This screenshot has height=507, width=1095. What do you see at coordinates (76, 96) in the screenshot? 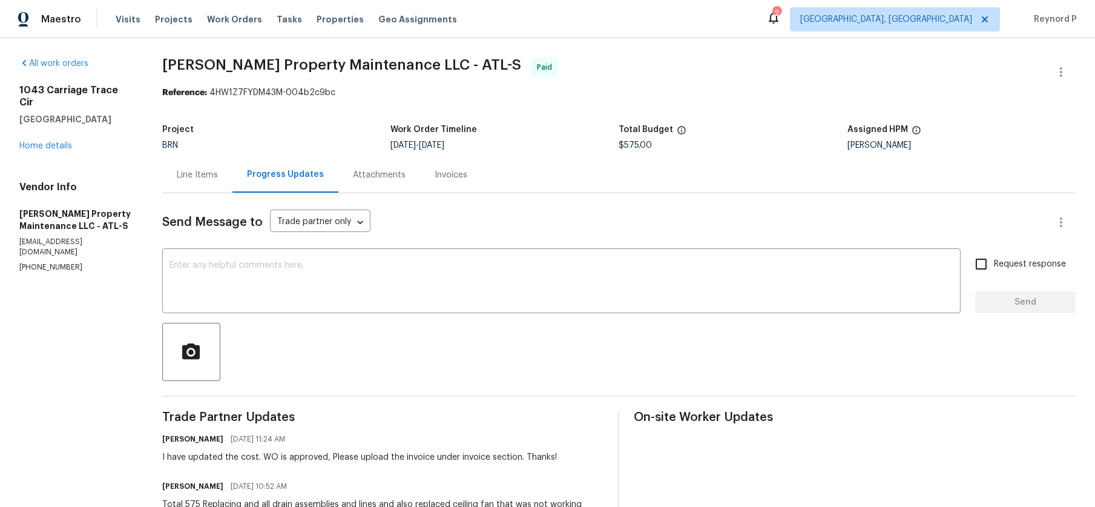
I see `h2: 1043 Carriage Trace Cir` at bounding box center [76, 96].